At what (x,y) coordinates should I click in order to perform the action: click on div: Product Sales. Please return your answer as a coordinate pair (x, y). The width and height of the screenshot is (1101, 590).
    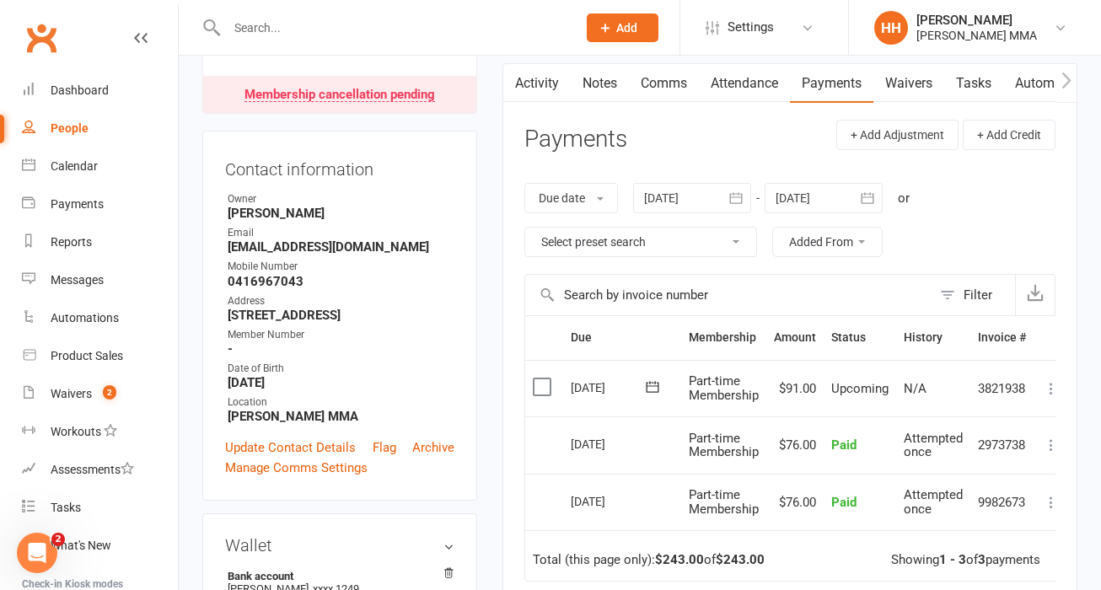
    Looking at the image, I should click on (87, 356).